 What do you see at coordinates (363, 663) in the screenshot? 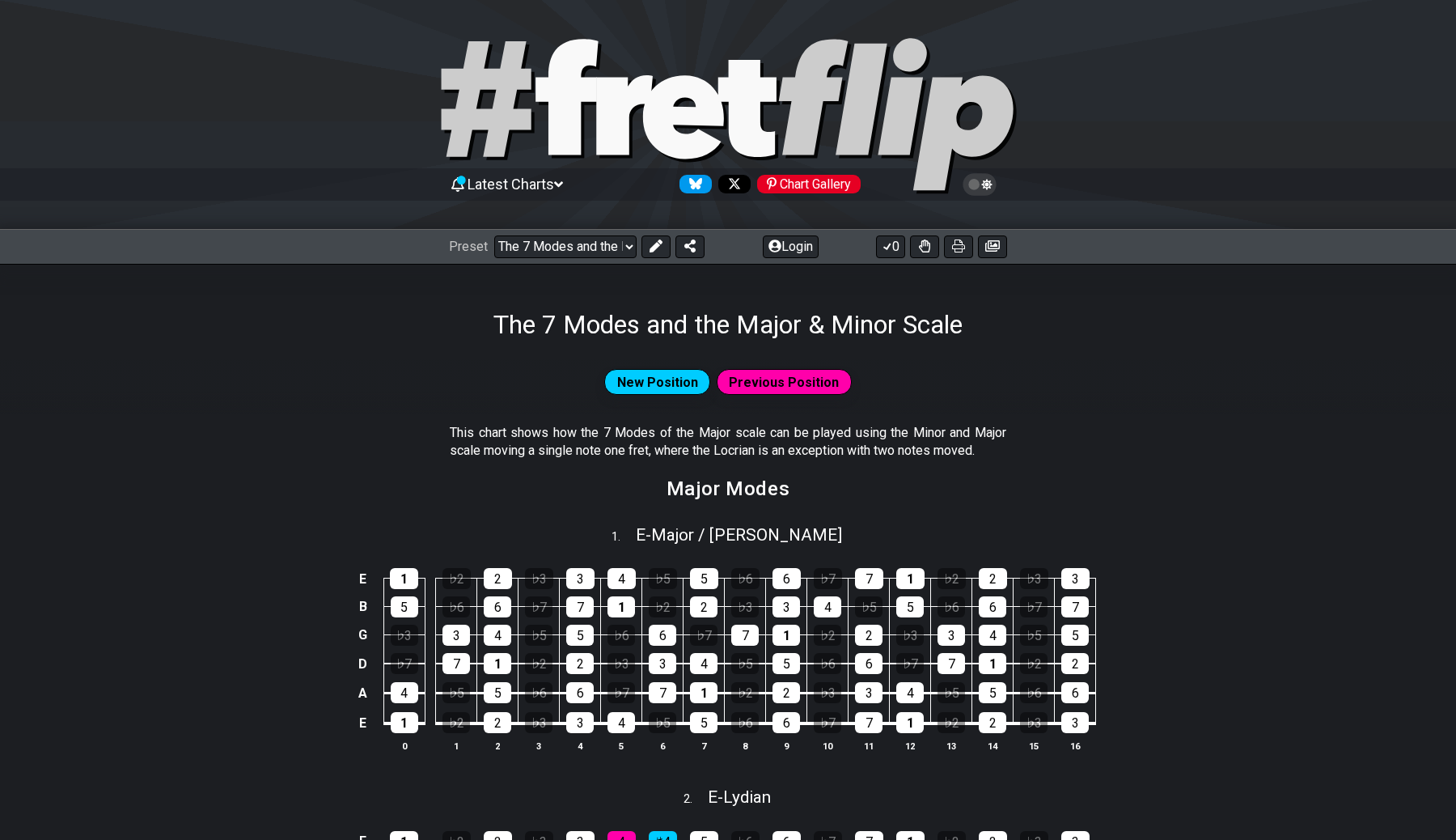
I see `td: D` at bounding box center [363, 663].